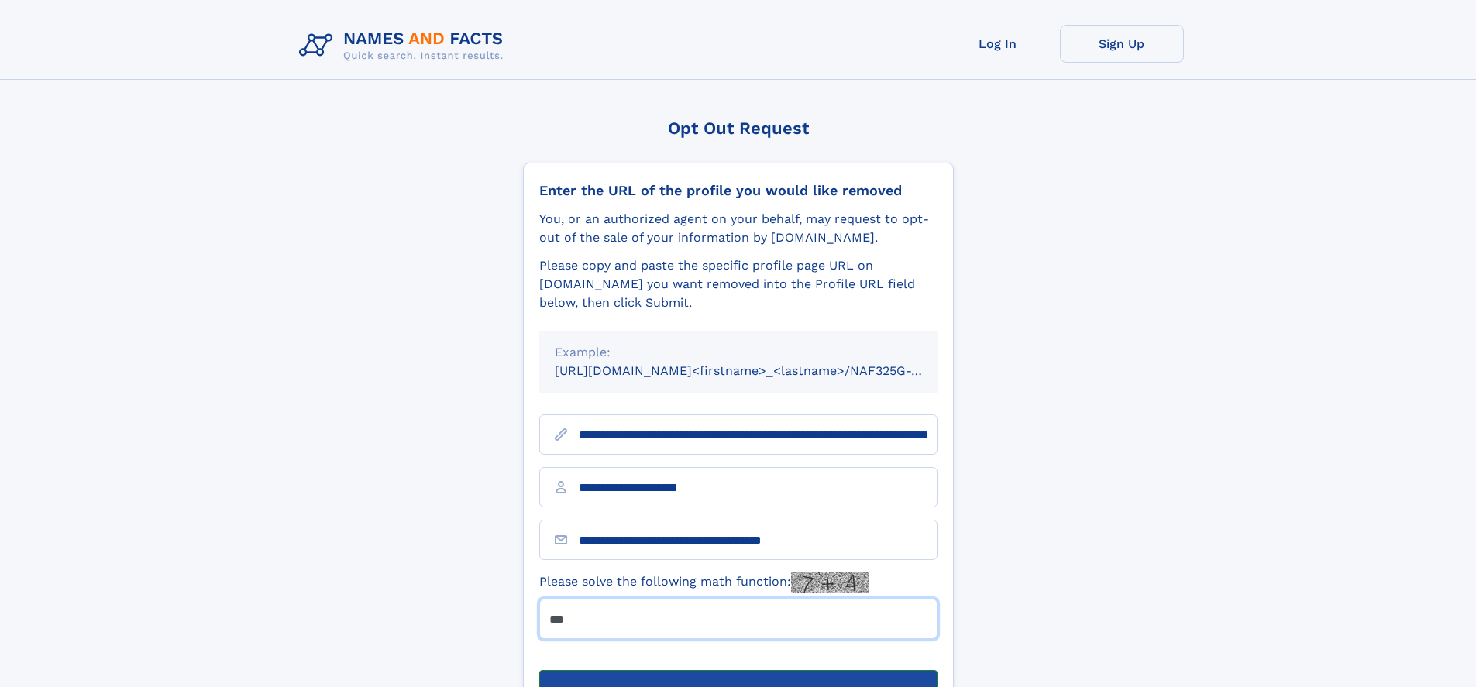 The width and height of the screenshot is (1476, 687). I want to click on div: Opt Out Request, so click(738, 128).